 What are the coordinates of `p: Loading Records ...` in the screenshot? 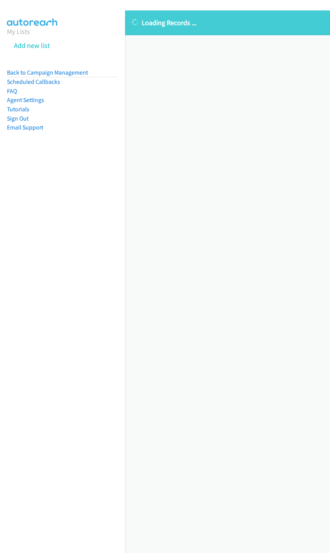 It's located at (228, 22).